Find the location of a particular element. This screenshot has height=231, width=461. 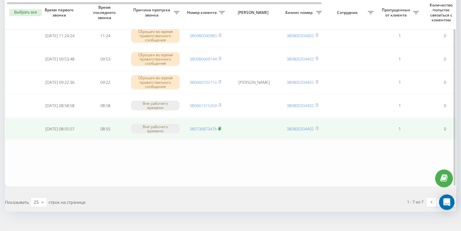

span: Время последнего звонка is located at coordinates (105, 12).